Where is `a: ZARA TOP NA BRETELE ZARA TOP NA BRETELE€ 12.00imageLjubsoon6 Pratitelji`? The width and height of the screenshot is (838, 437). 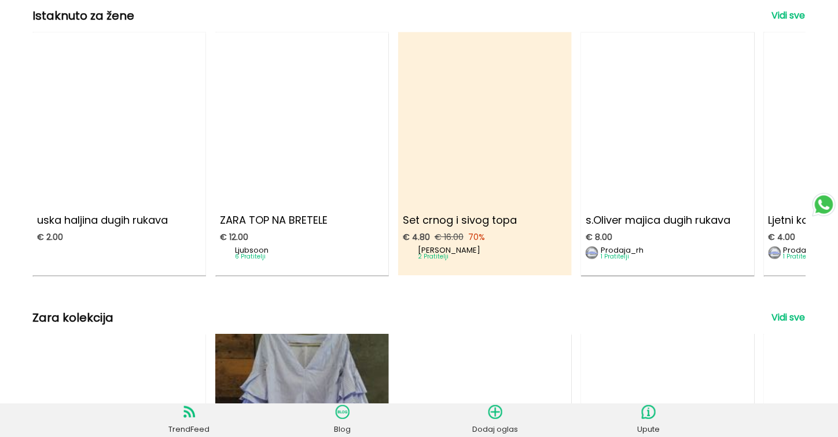 a: ZARA TOP NA BRETELE ZARA TOP NA BRETELE€ 12.00imageLjubsoon6 Pratitelji is located at coordinates (302, 153).